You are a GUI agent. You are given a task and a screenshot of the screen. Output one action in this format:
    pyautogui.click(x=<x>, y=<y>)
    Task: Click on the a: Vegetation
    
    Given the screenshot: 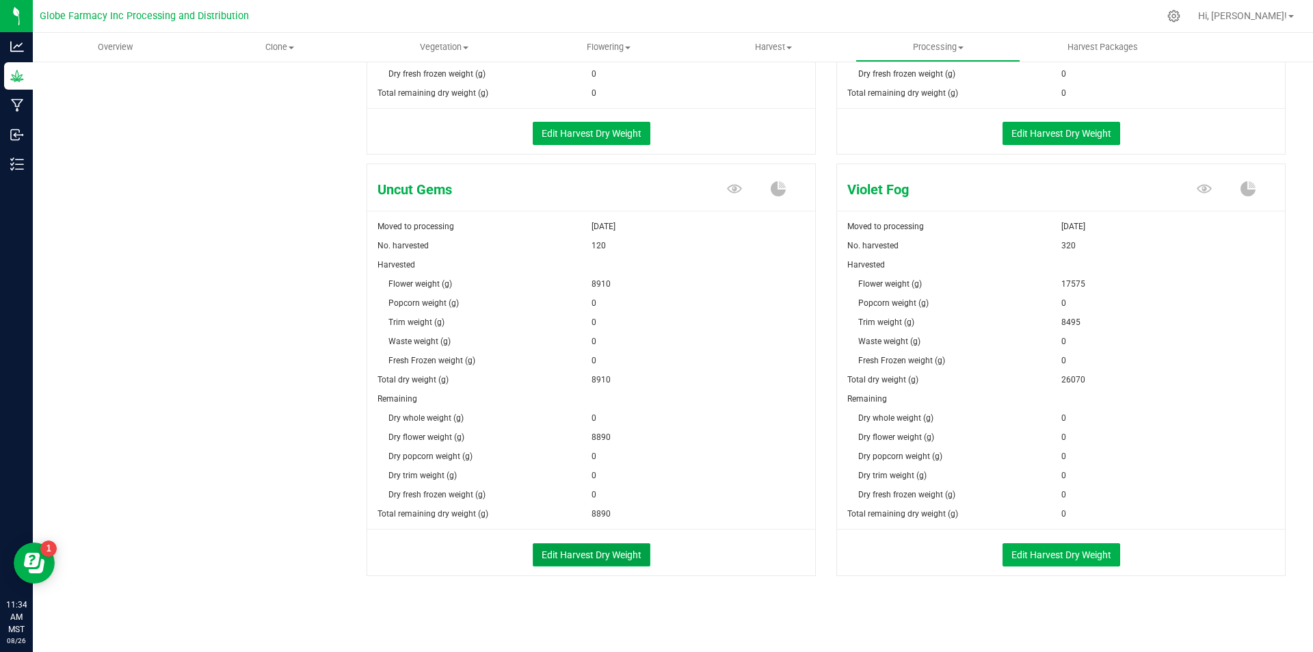 What is the action you would take?
    pyautogui.click(x=444, y=47)
    